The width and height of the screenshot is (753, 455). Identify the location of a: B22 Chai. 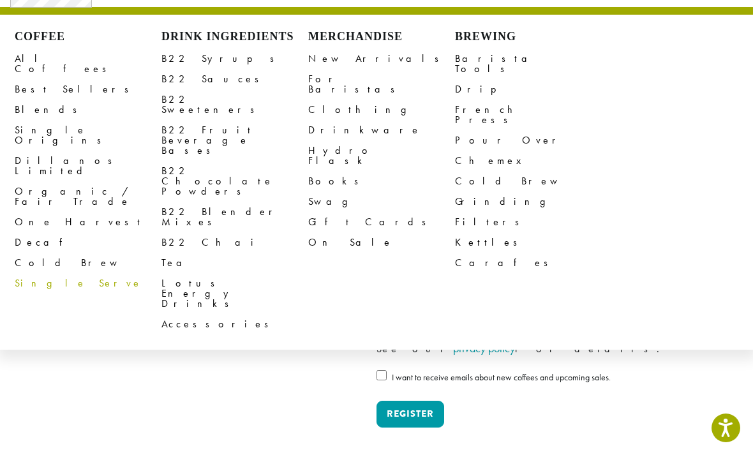
(235, 242).